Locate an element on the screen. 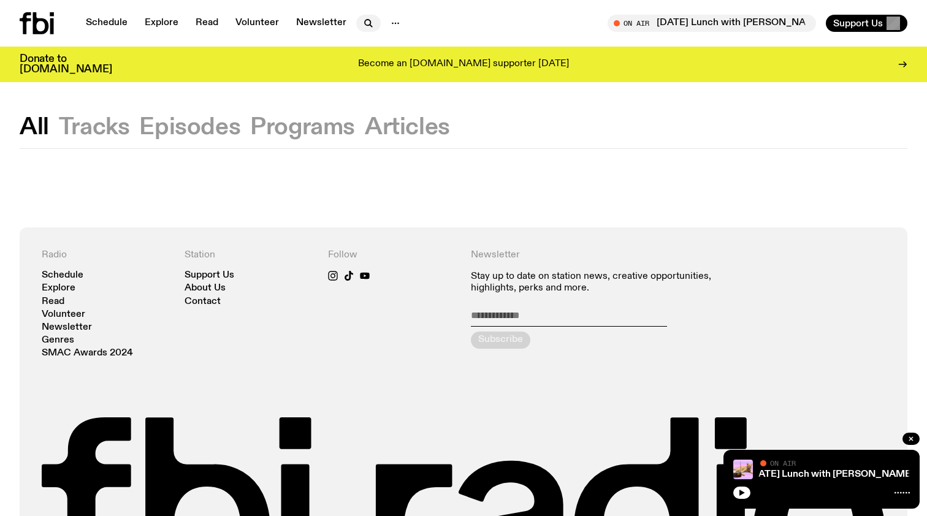  h4: Station is located at coordinates (248, 255).